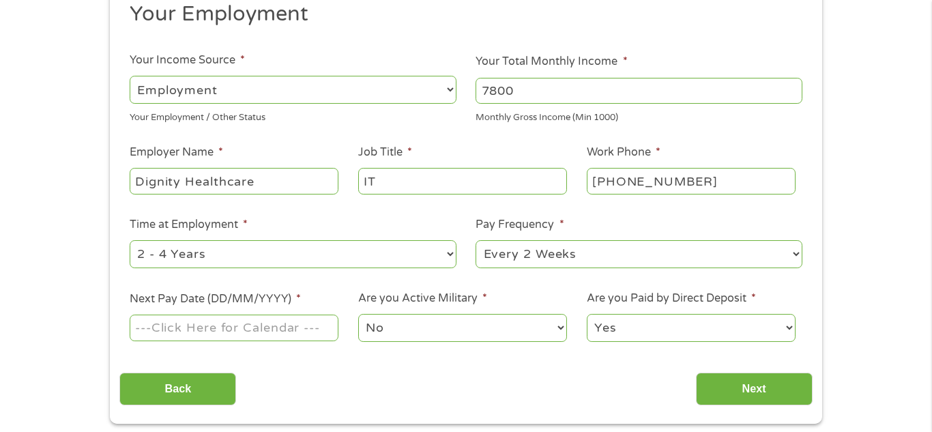 This screenshot has height=432, width=932. Describe the element at coordinates (215, 299) in the screenshot. I see `label: Next Pay Date (DD/MM/YYYY)` at that location.